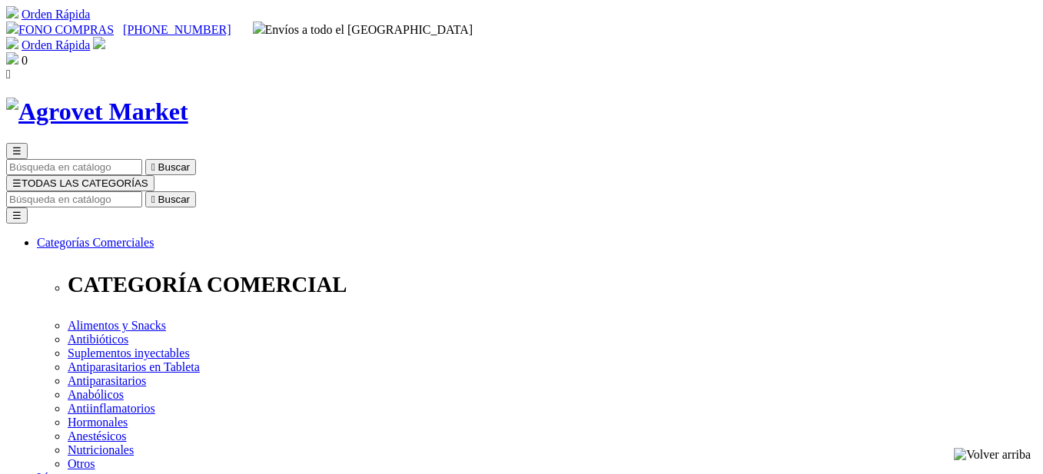  I want to click on p: CATEGORÍA COMERCIAL, so click(552, 284).